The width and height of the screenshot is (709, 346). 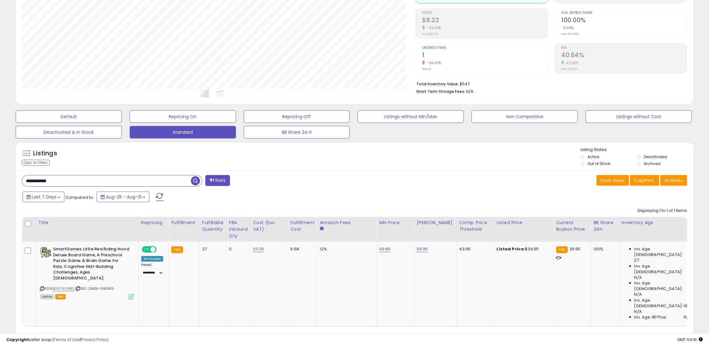 What do you see at coordinates (87, 223) in the screenshot?
I see `div: Title` at bounding box center [87, 223].